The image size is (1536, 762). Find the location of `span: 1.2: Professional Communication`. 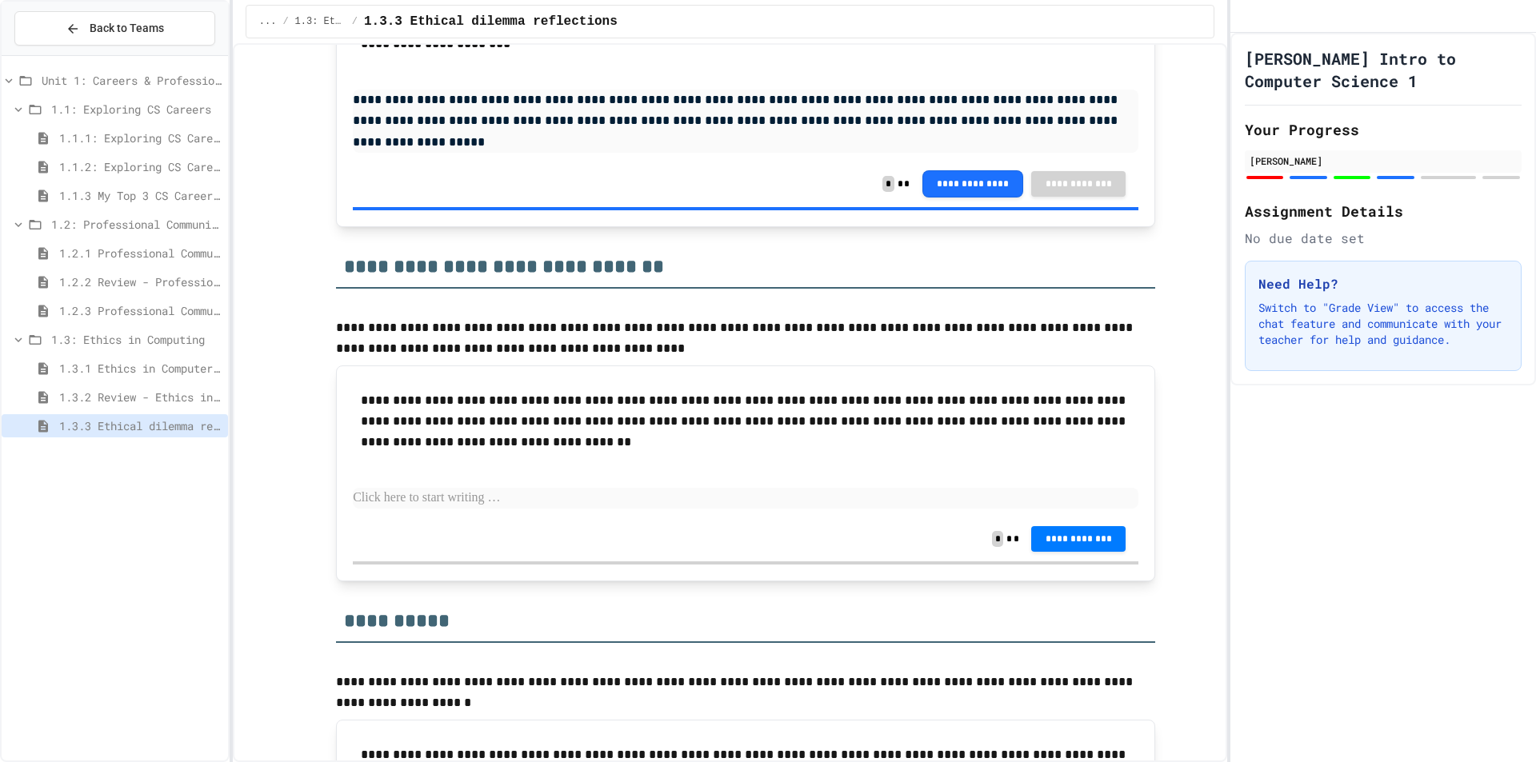

span: 1.2: Professional Communication is located at coordinates (136, 224).